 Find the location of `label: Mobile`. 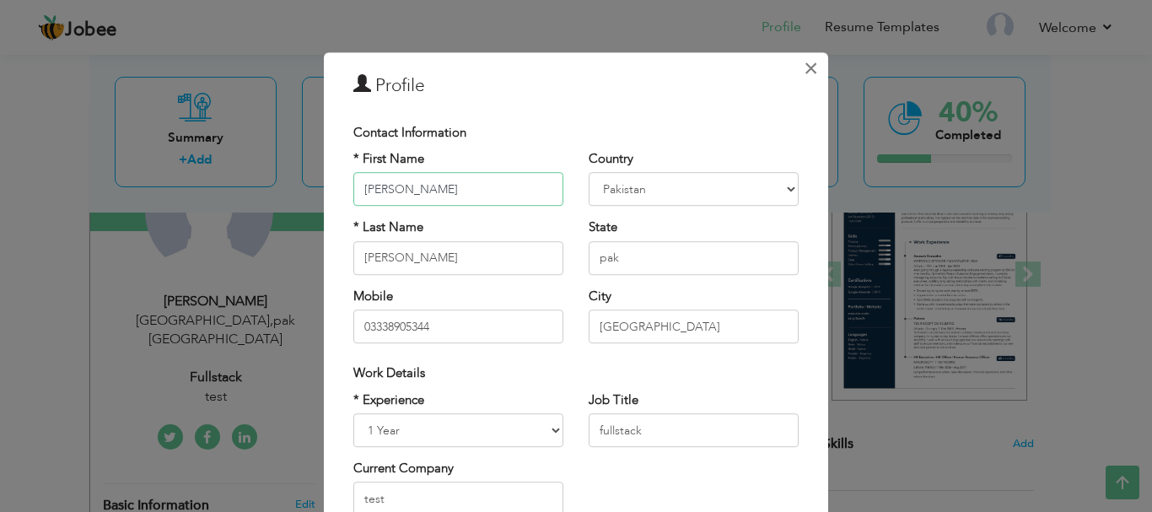

label: Mobile is located at coordinates (373, 296).